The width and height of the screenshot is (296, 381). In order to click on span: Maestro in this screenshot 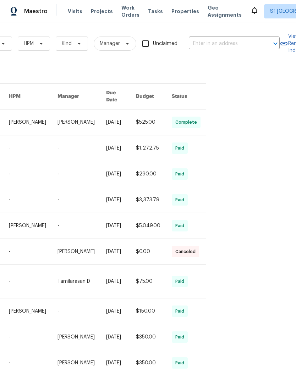, I will do `click(36, 11)`.